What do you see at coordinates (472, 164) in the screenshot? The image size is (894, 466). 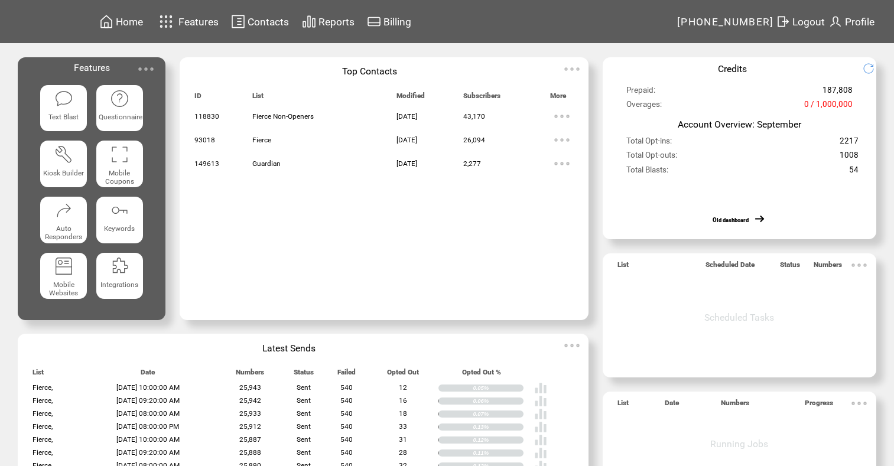 I see `span: 2,277` at bounding box center [472, 164].